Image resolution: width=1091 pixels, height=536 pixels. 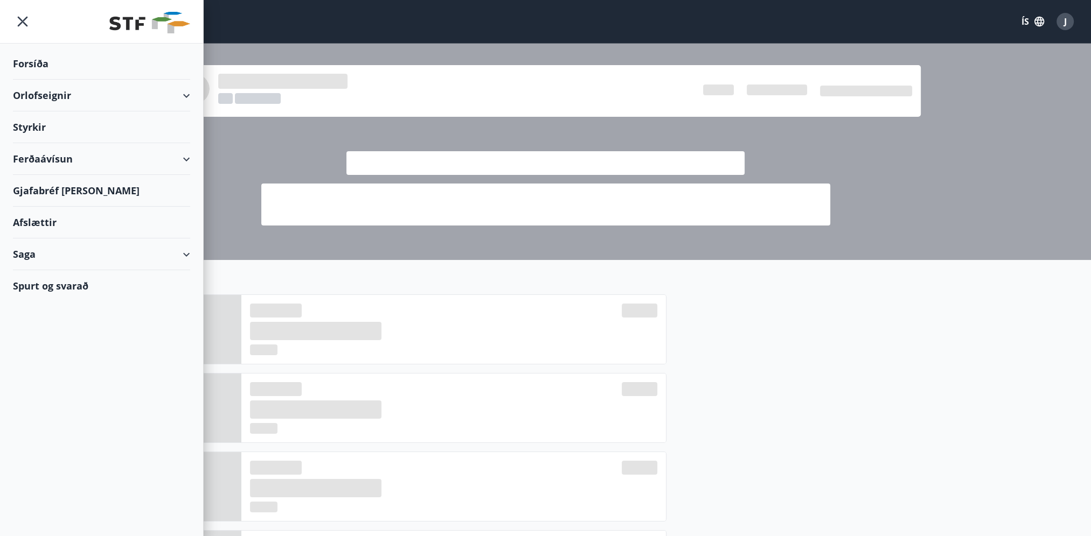 I want to click on div: Styrkir, so click(x=101, y=127).